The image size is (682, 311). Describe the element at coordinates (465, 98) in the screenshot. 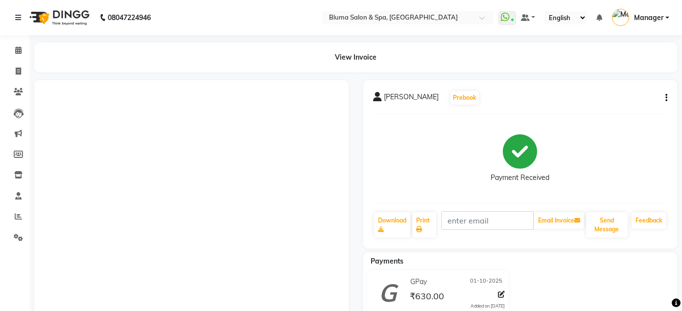

I see `button: Prebook` at that location.